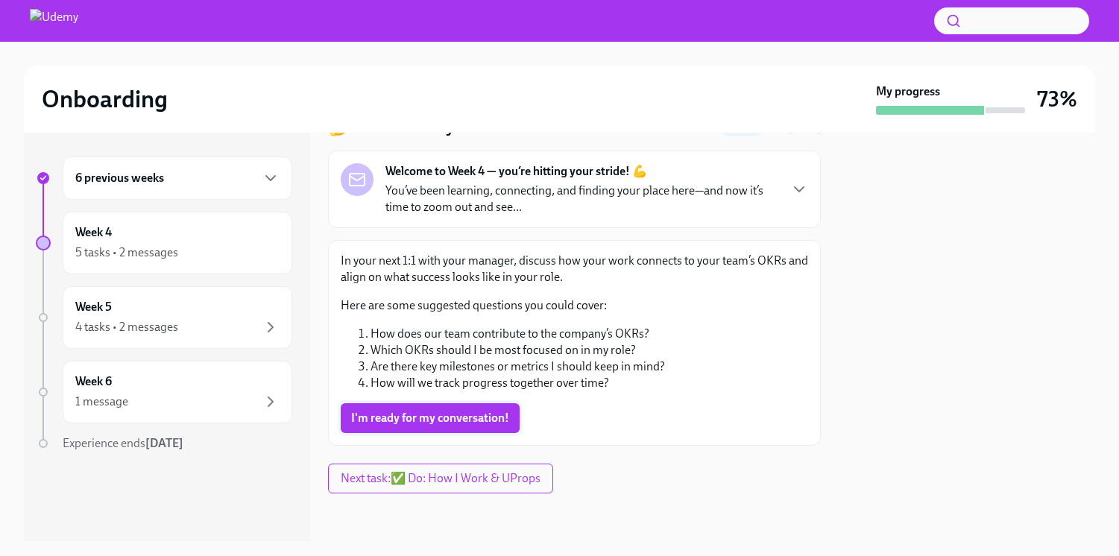 The width and height of the screenshot is (1119, 556). What do you see at coordinates (908, 92) in the screenshot?
I see `strong: My progress` at bounding box center [908, 92].